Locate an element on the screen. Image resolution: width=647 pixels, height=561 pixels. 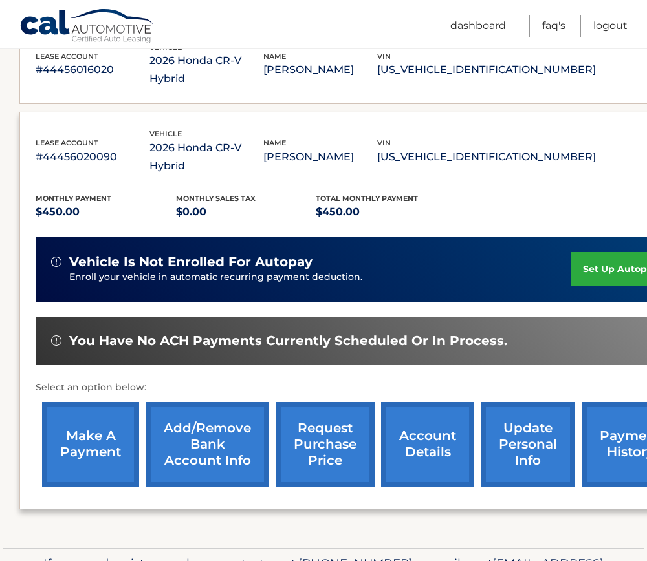
a: Logout is located at coordinates (610, 26).